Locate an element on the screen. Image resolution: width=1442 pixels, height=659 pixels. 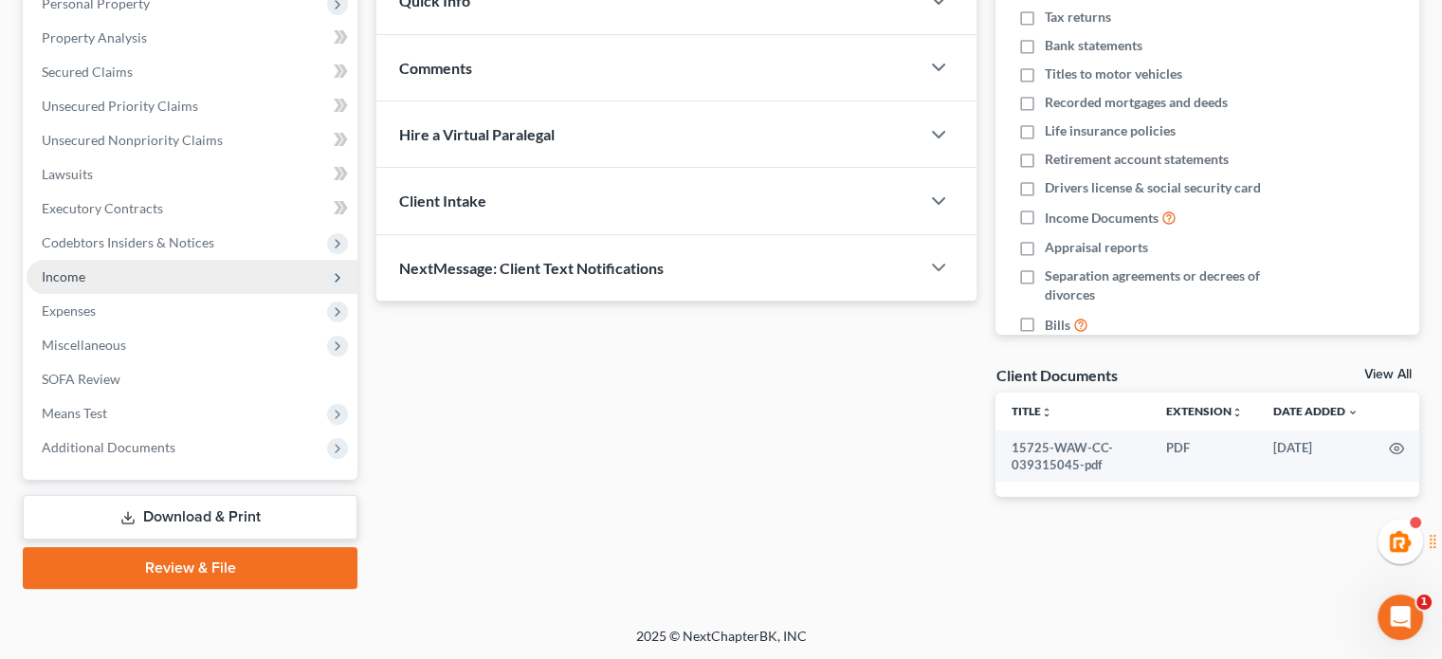
span: Bank statements is located at coordinates (1093, 46).